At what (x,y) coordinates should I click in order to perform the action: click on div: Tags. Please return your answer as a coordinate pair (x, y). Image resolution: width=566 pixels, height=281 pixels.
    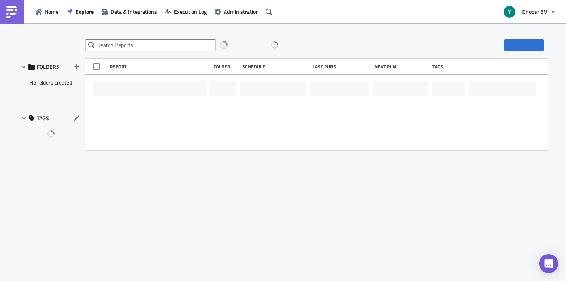
    Looking at the image, I should click on (449, 66).